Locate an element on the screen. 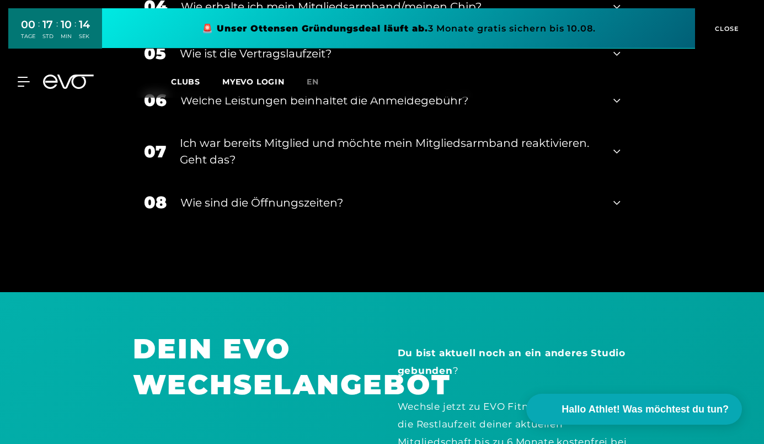 The width and height of the screenshot is (764, 444). button: Hallo Athlet! Was möchtest du tun? is located at coordinates (634, 409).